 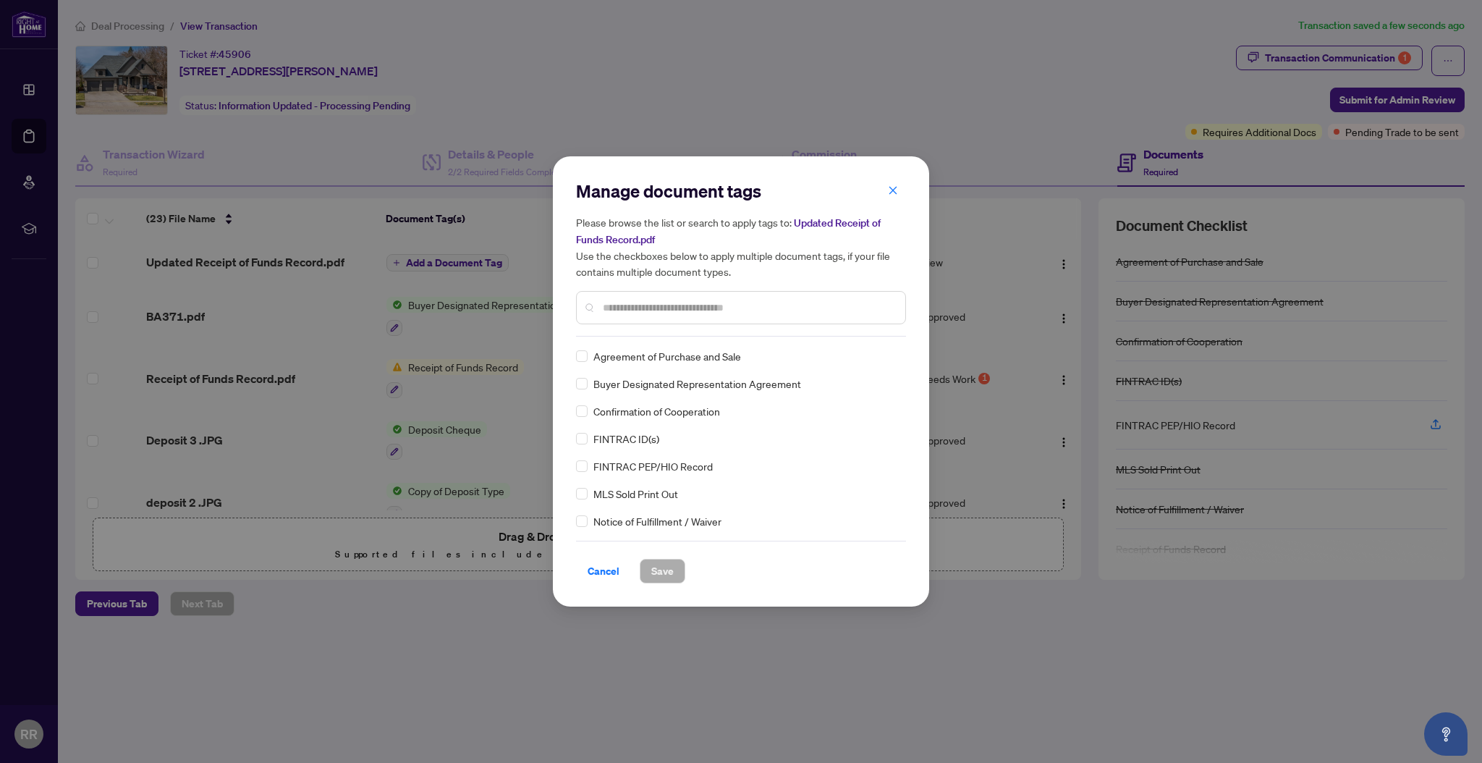 What do you see at coordinates (635, 493) in the screenshot?
I see `span: MLS Sold Print Out` at bounding box center [635, 493].